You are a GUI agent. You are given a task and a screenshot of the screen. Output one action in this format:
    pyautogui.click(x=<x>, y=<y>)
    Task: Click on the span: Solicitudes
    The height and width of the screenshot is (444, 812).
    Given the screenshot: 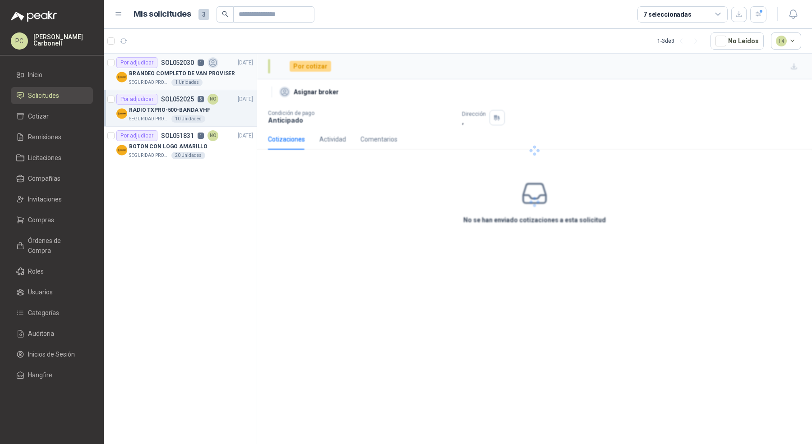 What is the action you would take?
    pyautogui.click(x=43, y=96)
    